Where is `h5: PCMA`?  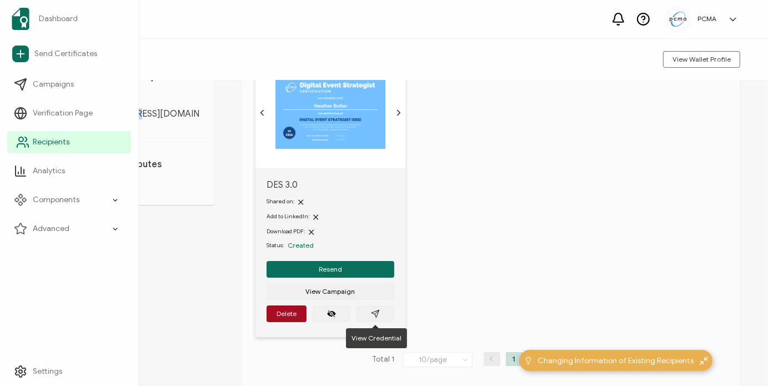
h5: PCMA is located at coordinates (707, 19).